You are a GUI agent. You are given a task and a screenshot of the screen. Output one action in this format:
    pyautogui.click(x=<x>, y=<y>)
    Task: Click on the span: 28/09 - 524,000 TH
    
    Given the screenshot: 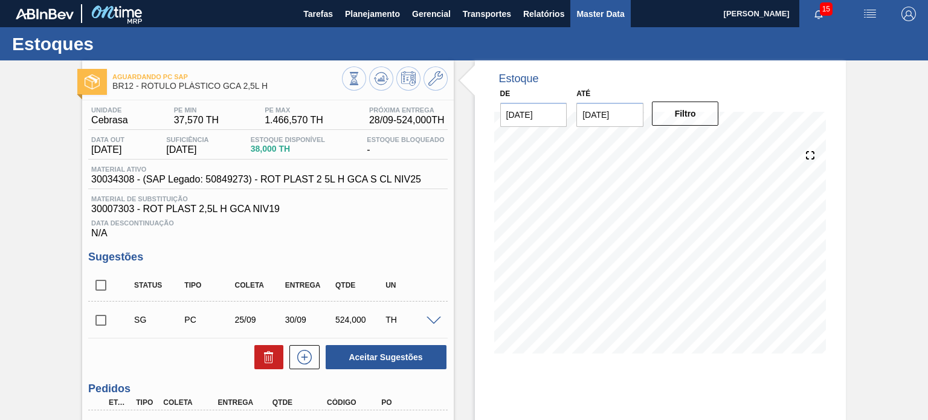 What is the action you would take?
    pyautogui.click(x=406, y=120)
    